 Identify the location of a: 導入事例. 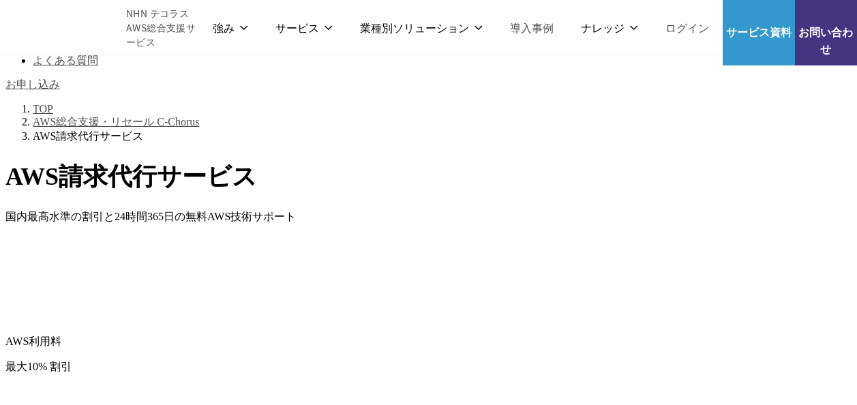
(532, 27).